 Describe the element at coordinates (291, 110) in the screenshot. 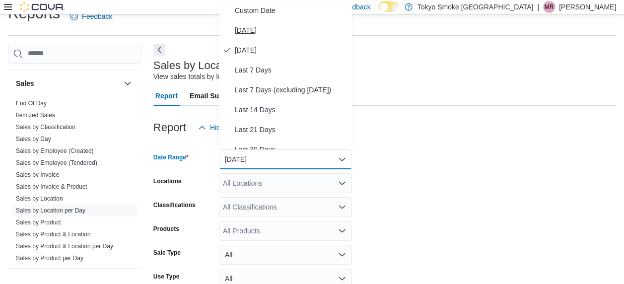

I see `span: Last 14 Days` at that location.